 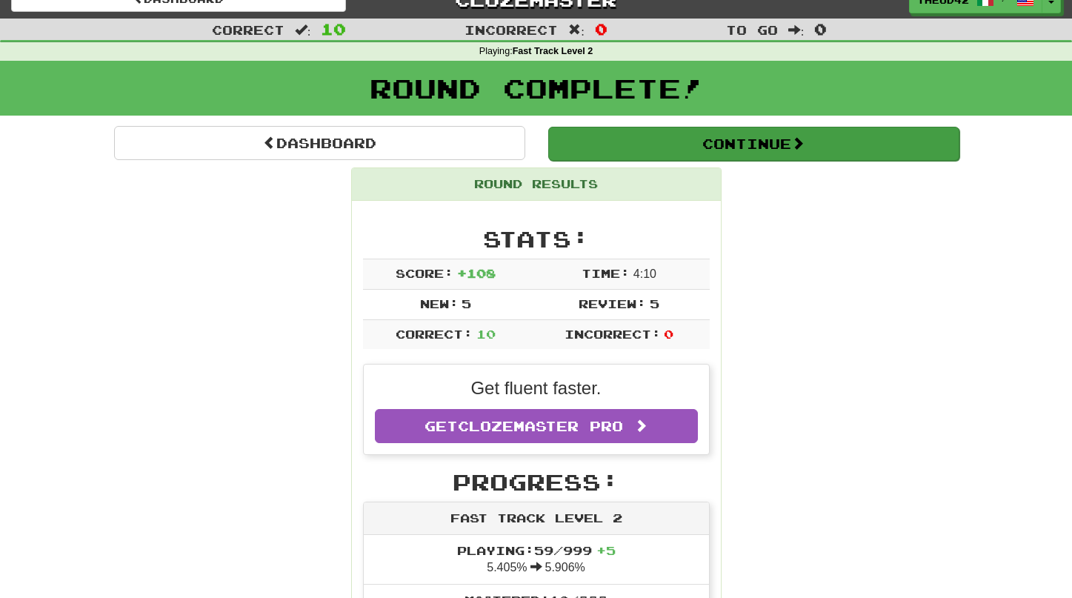 I want to click on span: Incorrect:, so click(x=613, y=333).